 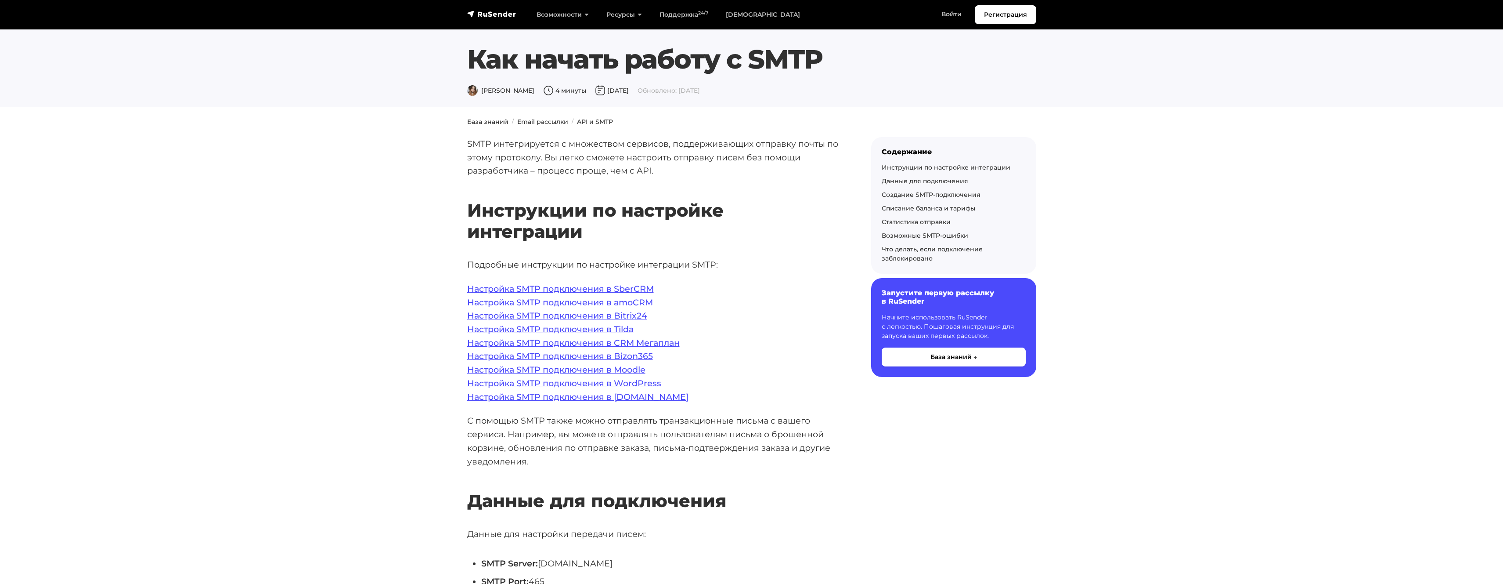 I want to click on span: 4 минуты, so click(x=565, y=90).